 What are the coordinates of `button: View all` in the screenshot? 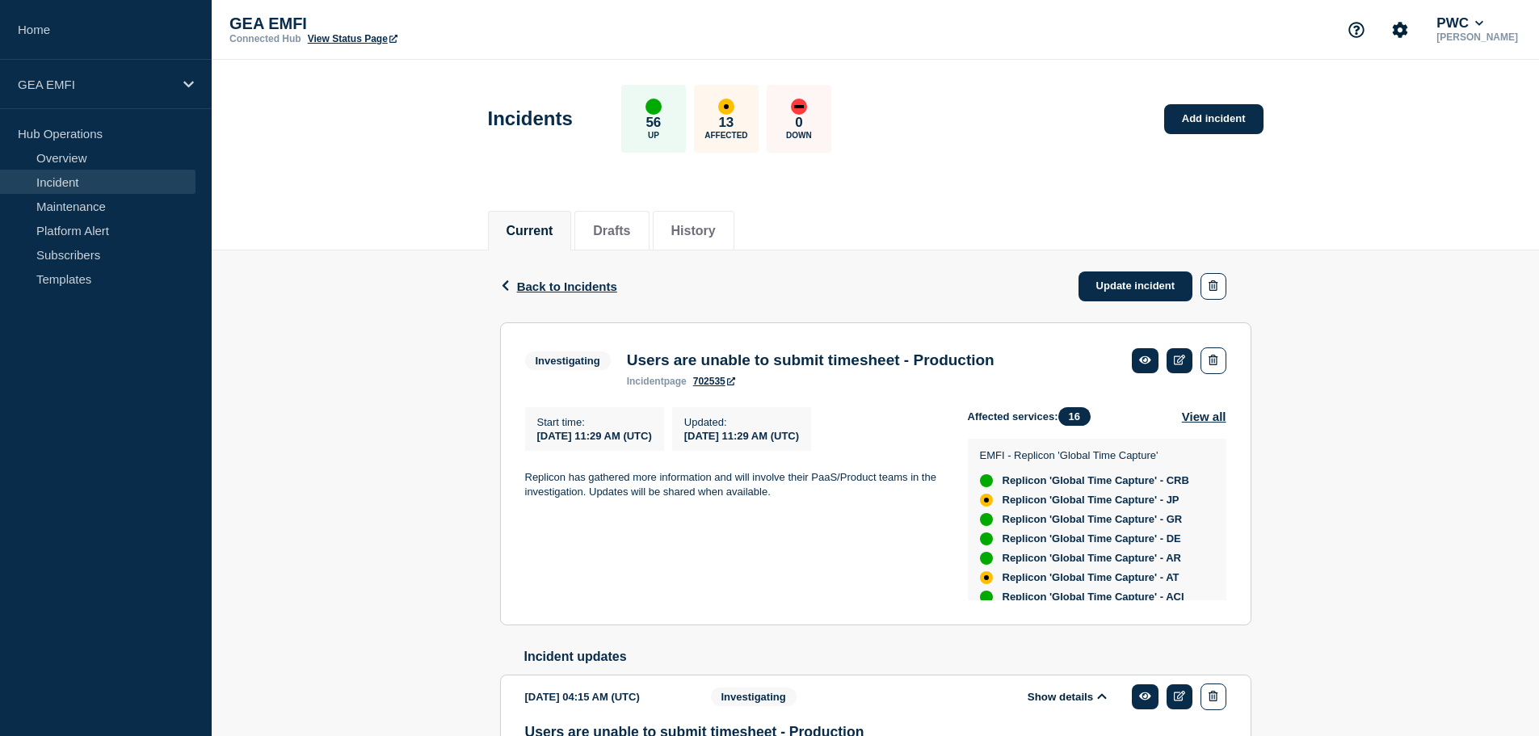 It's located at (1203, 416).